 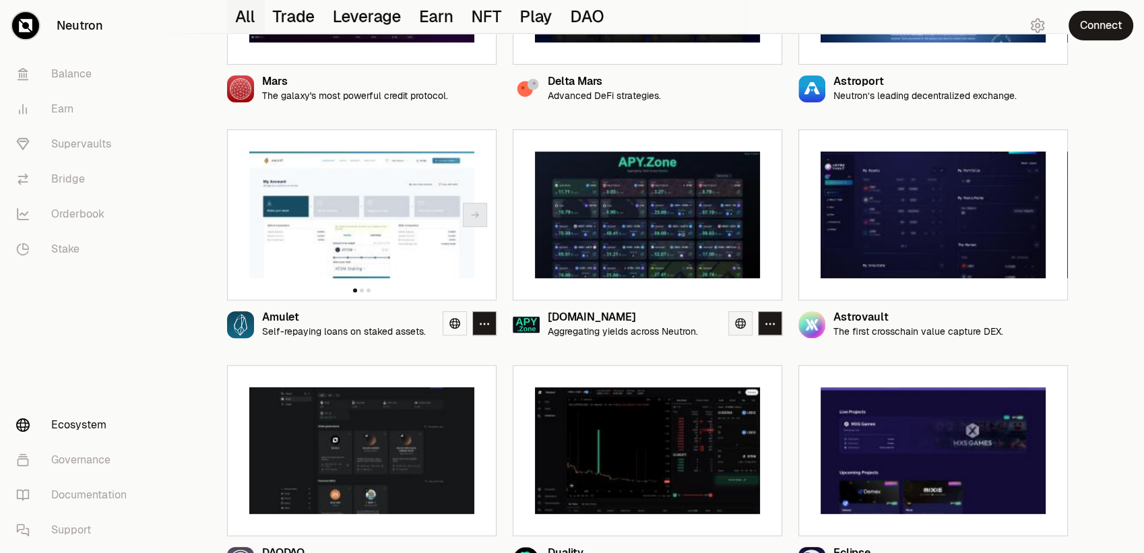 What do you see at coordinates (355, 82) in the screenshot?
I see `div: Mars` at bounding box center [355, 82].